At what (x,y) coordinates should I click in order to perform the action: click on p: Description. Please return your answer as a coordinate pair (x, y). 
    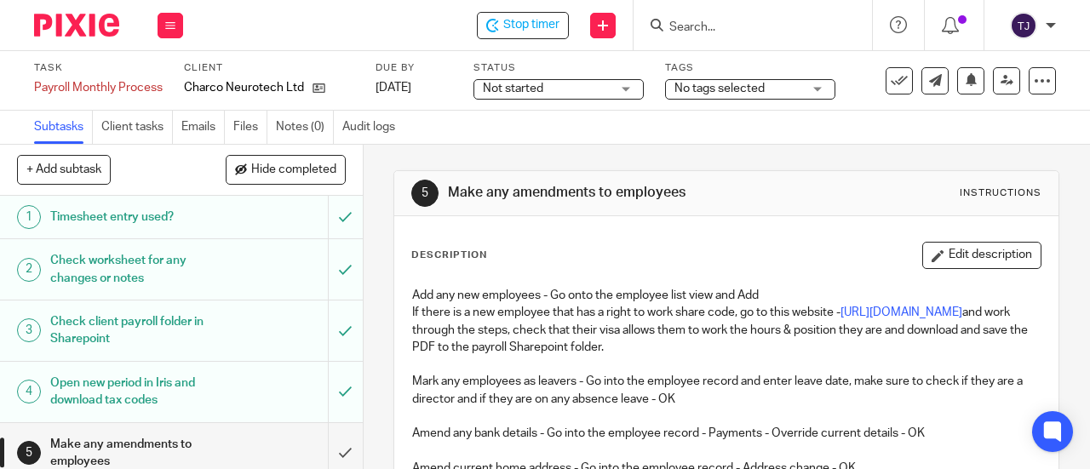
    Looking at the image, I should click on (449, 256).